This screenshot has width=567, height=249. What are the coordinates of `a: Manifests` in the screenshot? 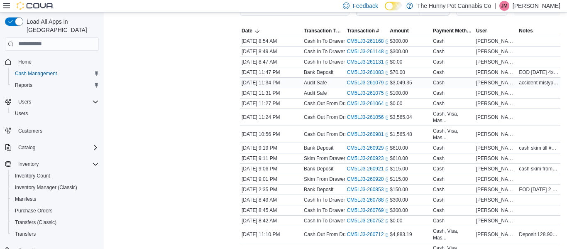 It's located at (25, 199).